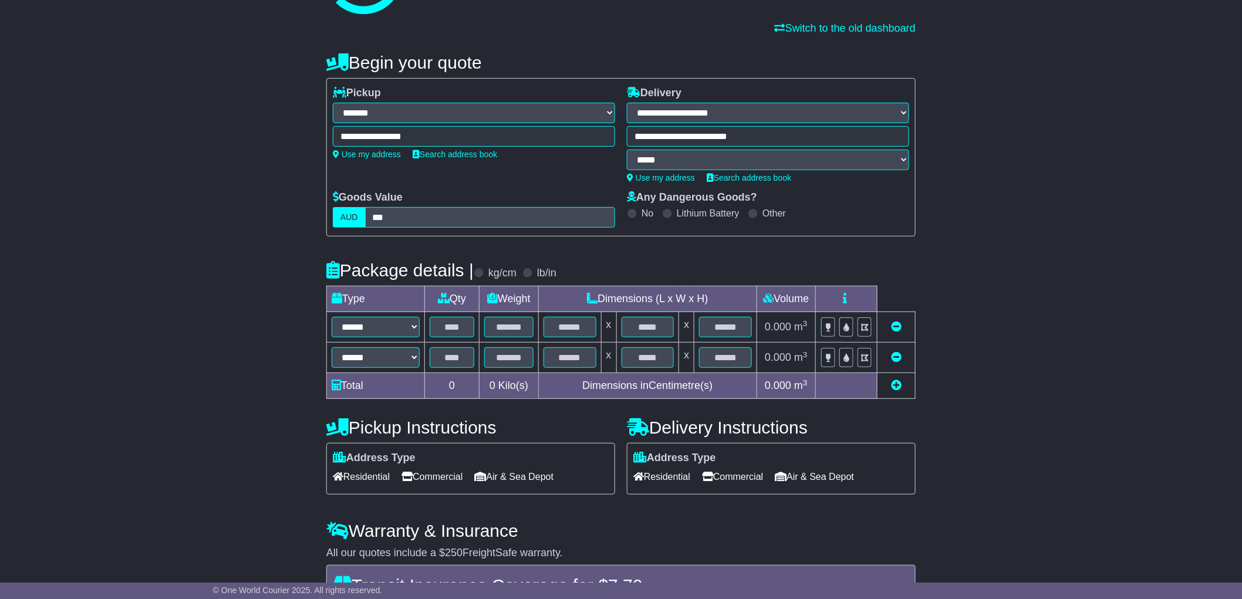 The width and height of the screenshot is (1242, 599). I want to click on td: Total, so click(376, 386).